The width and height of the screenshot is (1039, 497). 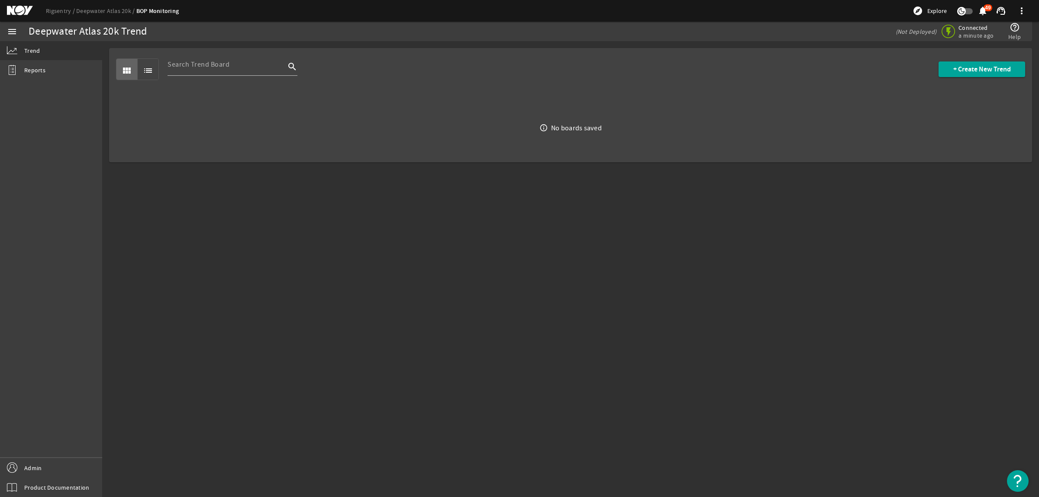 What do you see at coordinates (929, 11) in the screenshot?
I see `button: Explore` at bounding box center [929, 11].